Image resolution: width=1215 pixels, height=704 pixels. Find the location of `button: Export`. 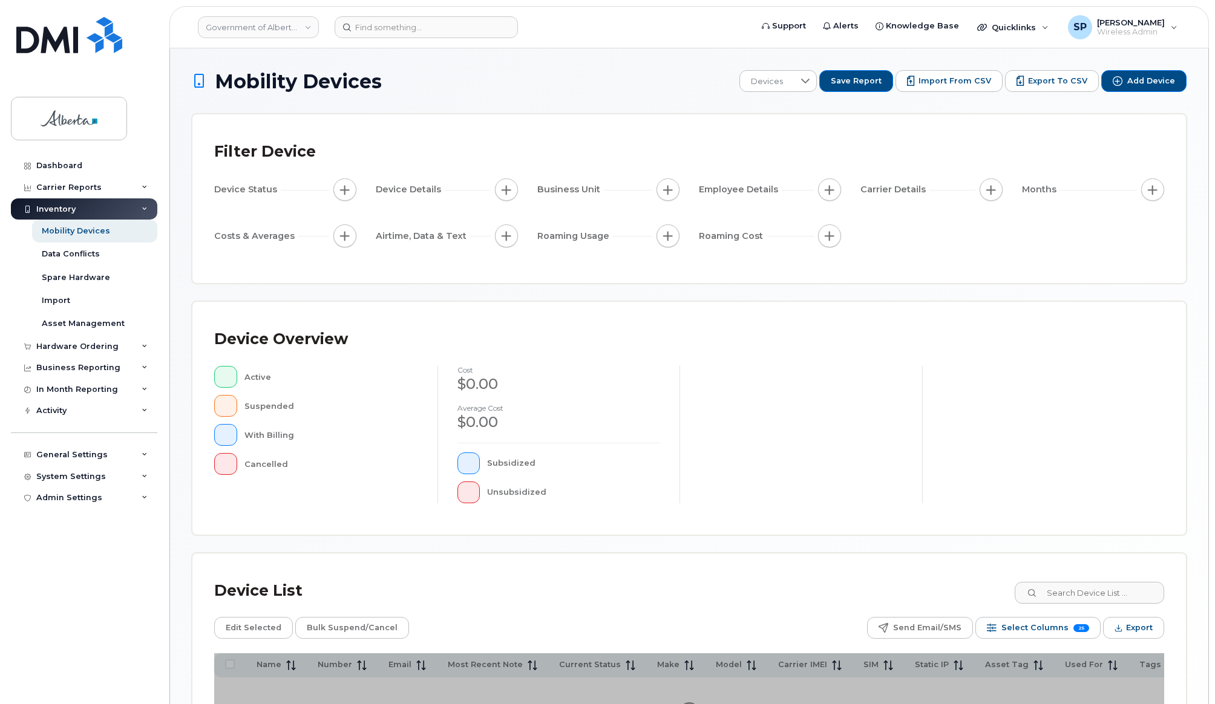

button: Export is located at coordinates (1134, 628).